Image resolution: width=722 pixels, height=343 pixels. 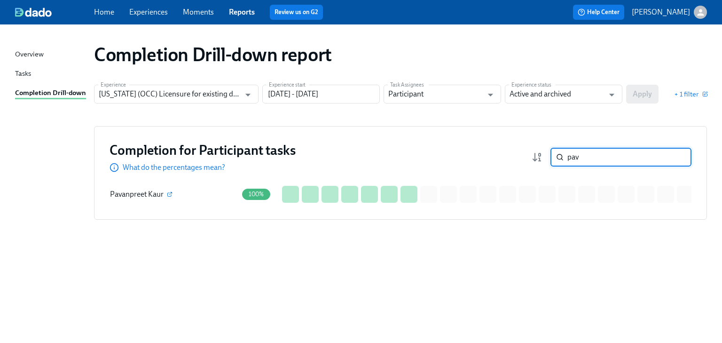 What do you see at coordinates (629, 157) in the screenshot?
I see `input: Search by name` at bounding box center [629, 157].